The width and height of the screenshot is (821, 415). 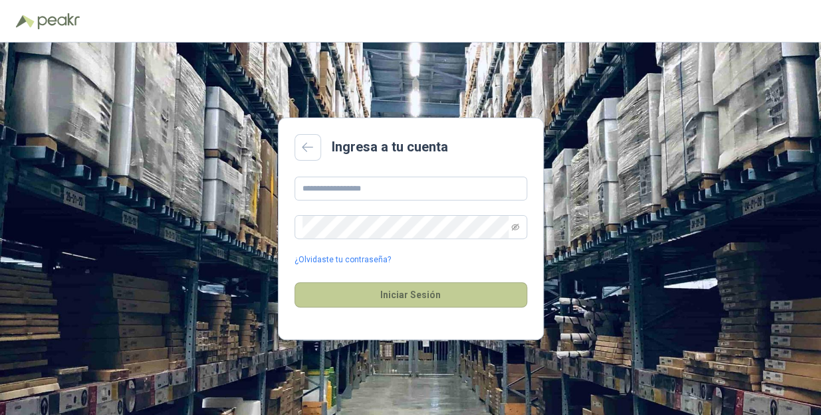 What do you see at coordinates (389, 147) in the screenshot?
I see `h2: Ingresa a tu cuenta` at bounding box center [389, 147].